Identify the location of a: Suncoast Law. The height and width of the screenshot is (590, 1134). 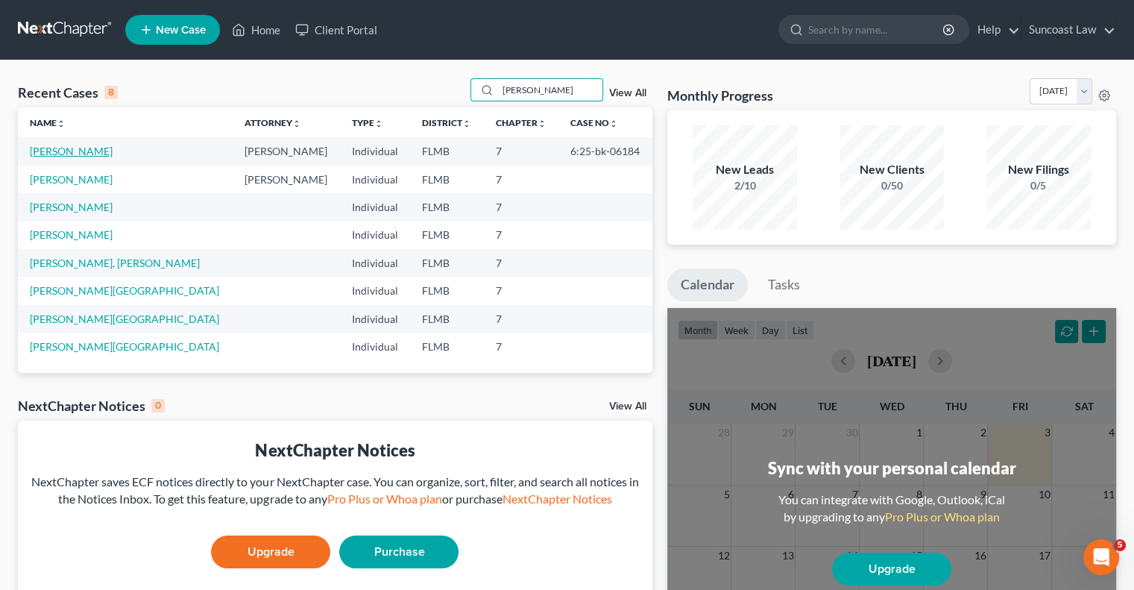
(1069, 30).